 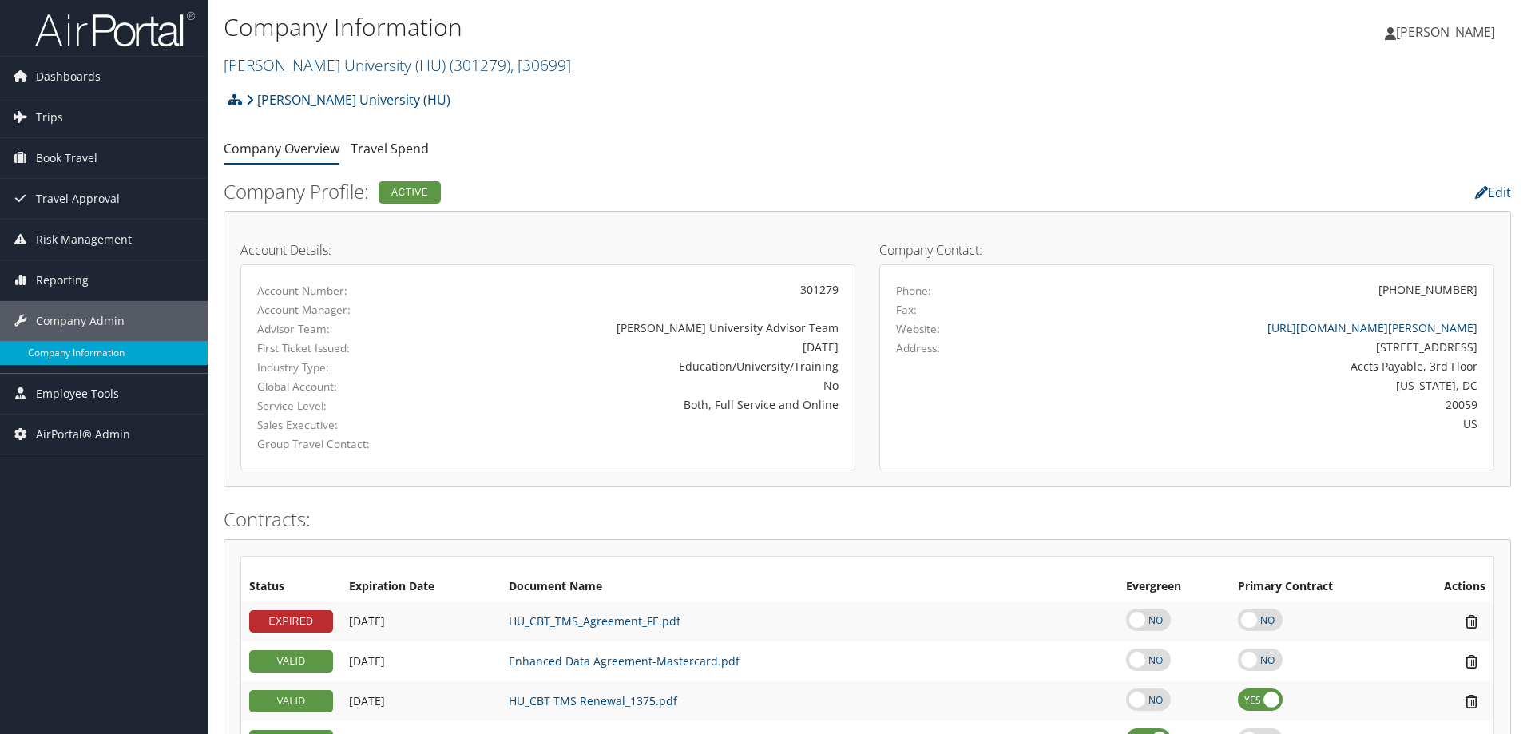 What do you see at coordinates (66, 158) in the screenshot?
I see `span: Book Travel` at bounding box center [66, 158].